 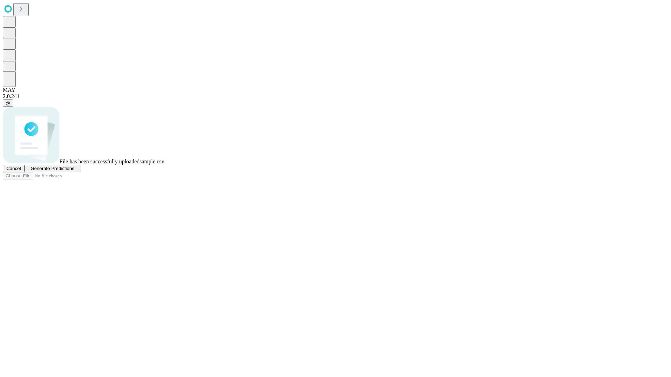 I want to click on span: File has been successfully uploaded, so click(x=99, y=161).